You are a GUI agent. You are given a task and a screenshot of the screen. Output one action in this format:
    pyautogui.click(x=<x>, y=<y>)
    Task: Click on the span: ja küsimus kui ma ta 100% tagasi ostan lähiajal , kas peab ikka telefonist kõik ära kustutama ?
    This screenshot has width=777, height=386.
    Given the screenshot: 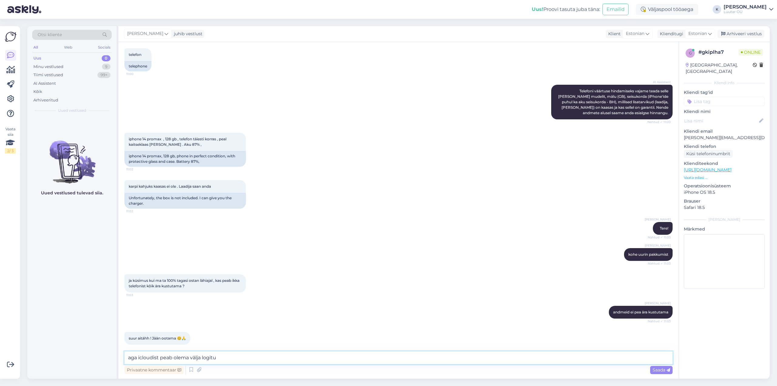 What is the action you would take?
    pyautogui.click(x=185, y=283)
    